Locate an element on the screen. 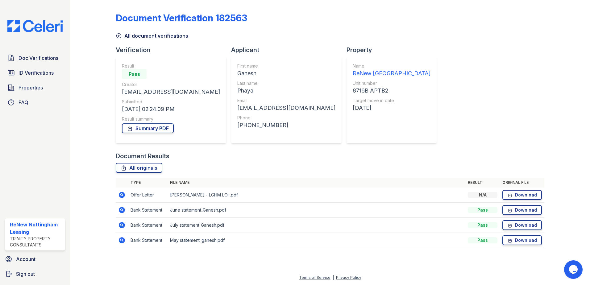 The image size is (590, 285). div: First name is located at coordinates (286, 66).